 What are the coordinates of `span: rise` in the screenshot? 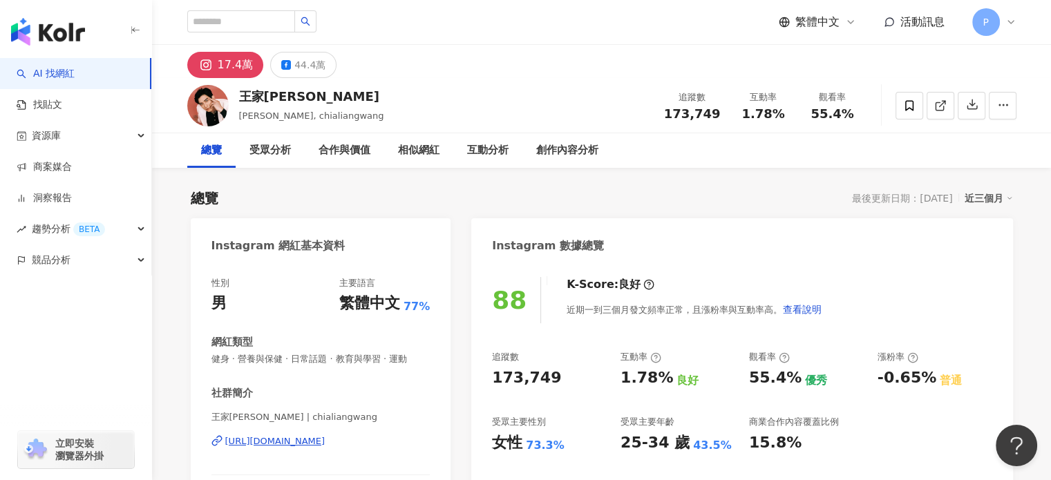 It's located at (21, 229).